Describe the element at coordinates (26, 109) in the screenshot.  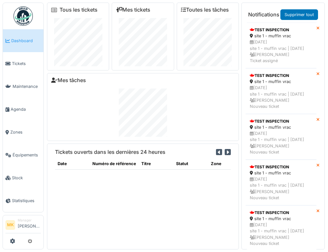
I see `span: Agenda` at that location.